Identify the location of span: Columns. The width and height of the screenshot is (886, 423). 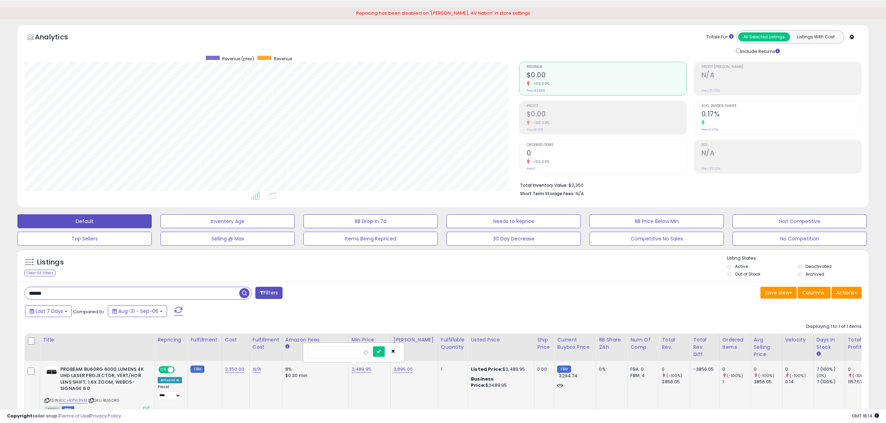
(813, 293).